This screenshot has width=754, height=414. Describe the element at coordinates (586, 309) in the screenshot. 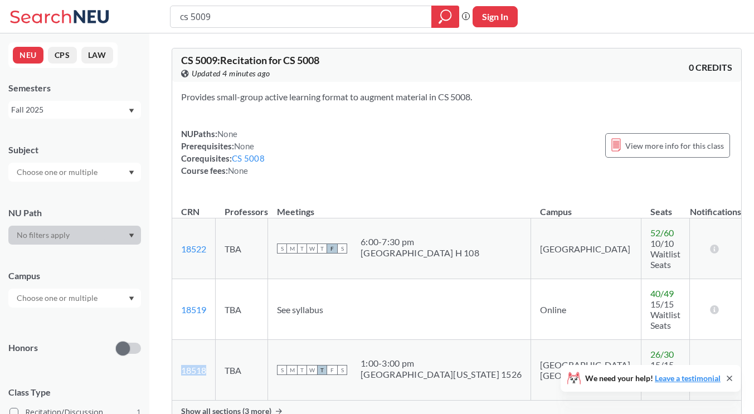

I see `td: Online` at that location.